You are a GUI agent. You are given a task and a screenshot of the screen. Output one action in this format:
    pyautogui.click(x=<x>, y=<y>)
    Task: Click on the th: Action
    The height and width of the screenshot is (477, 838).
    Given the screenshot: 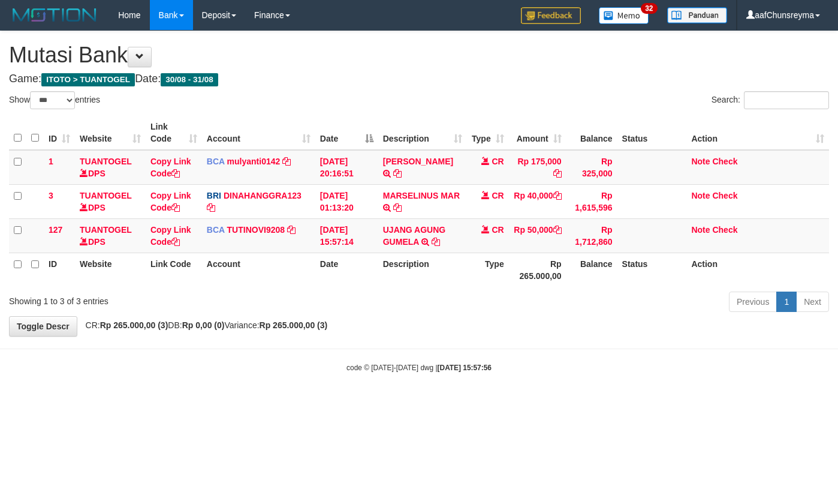 What is the action you would take?
    pyautogui.click(x=758, y=269)
    